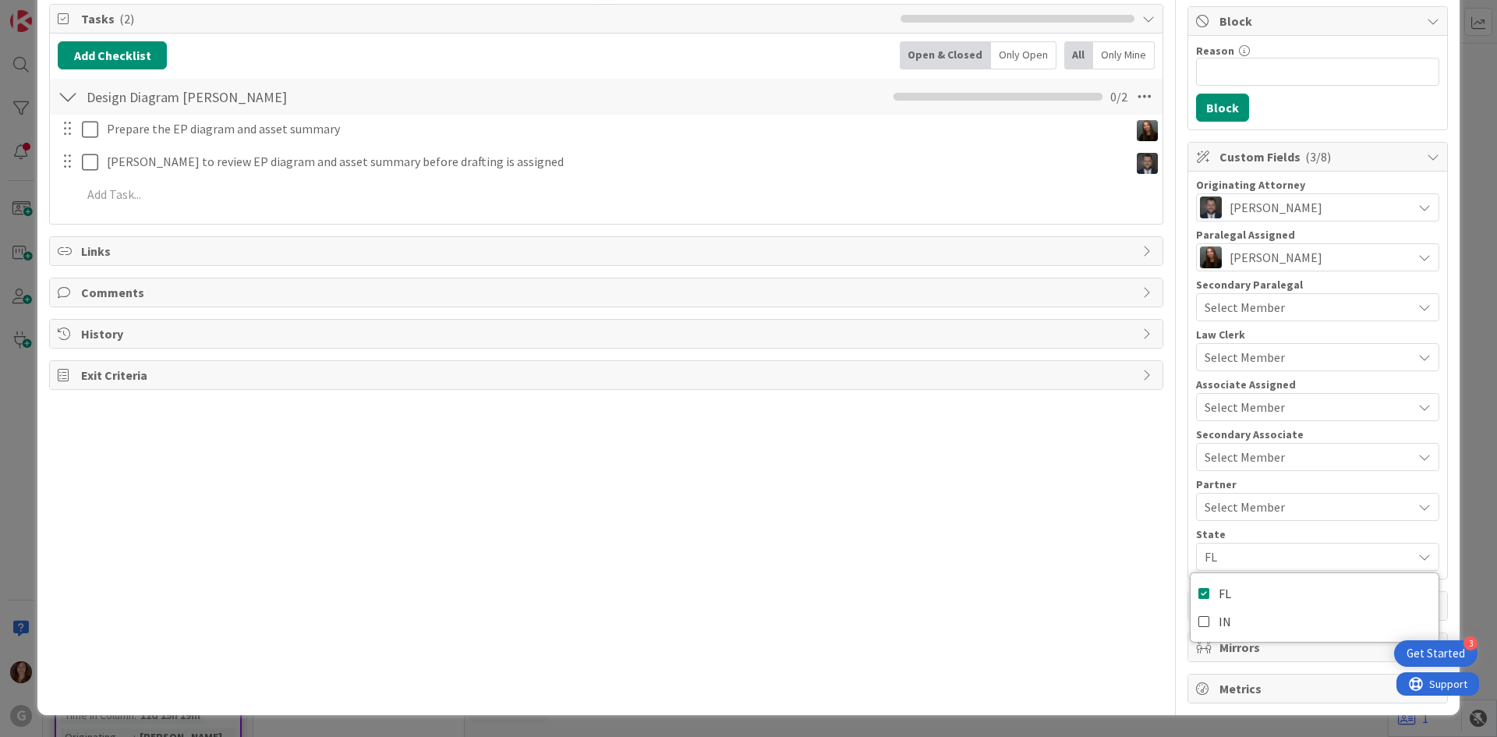 This screenshot has height=737, width=1497. What do you see at coordinates (1319, 647) in the screenshot?
I see `span: Mirrors` at bounding box center [1319, 647].